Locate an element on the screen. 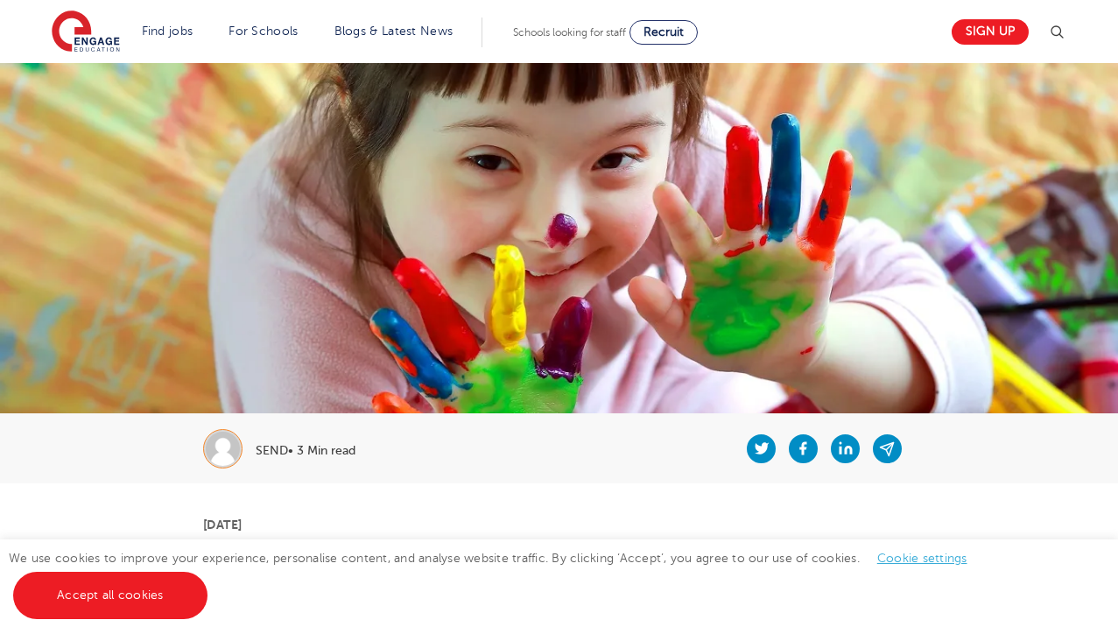 The image size is (1118, 634). span: Schools looking for staff is located at coordinates (569, 32).